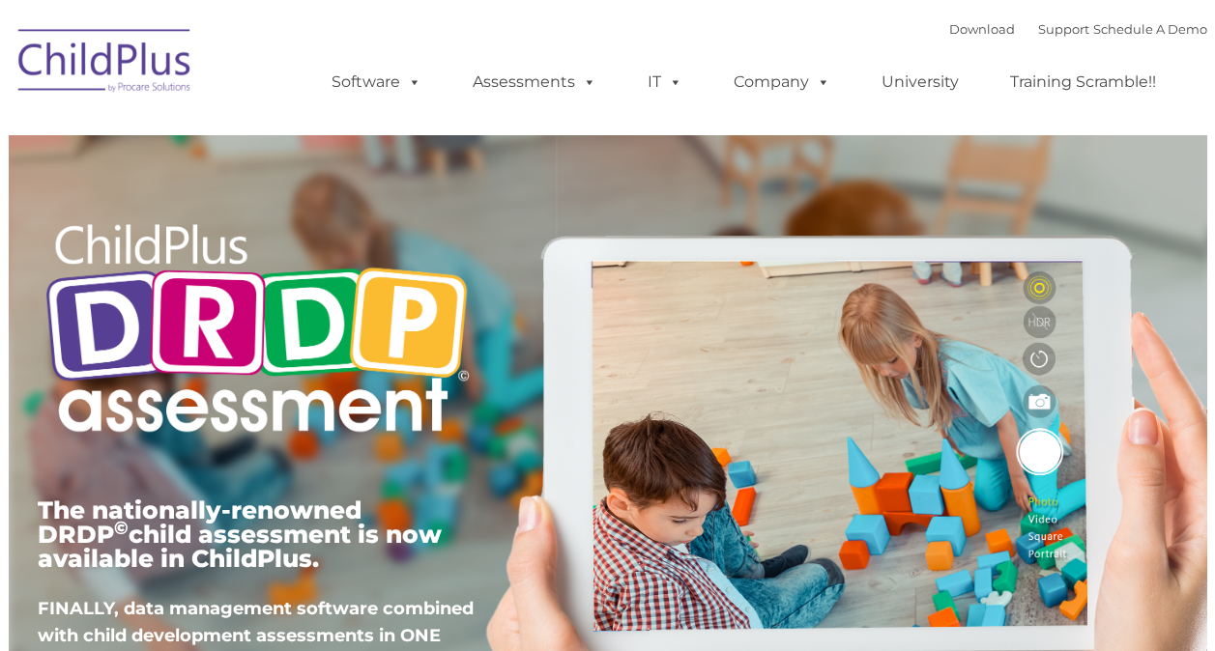  What do you see at coordinates (920, 82) in the screenshot?
I see `a: University` at bounding box center [920, 82].